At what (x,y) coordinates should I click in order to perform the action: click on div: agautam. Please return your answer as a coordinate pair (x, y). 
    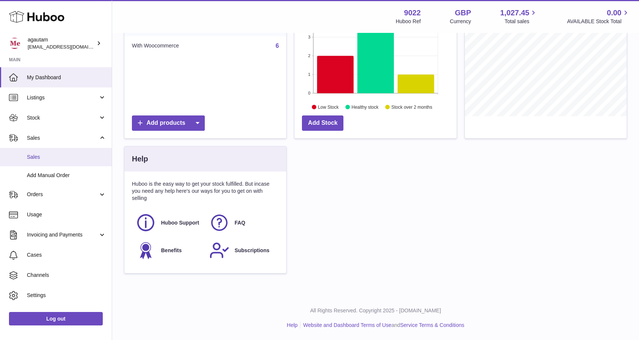
    Looking at the image, I should click on (61, 43).